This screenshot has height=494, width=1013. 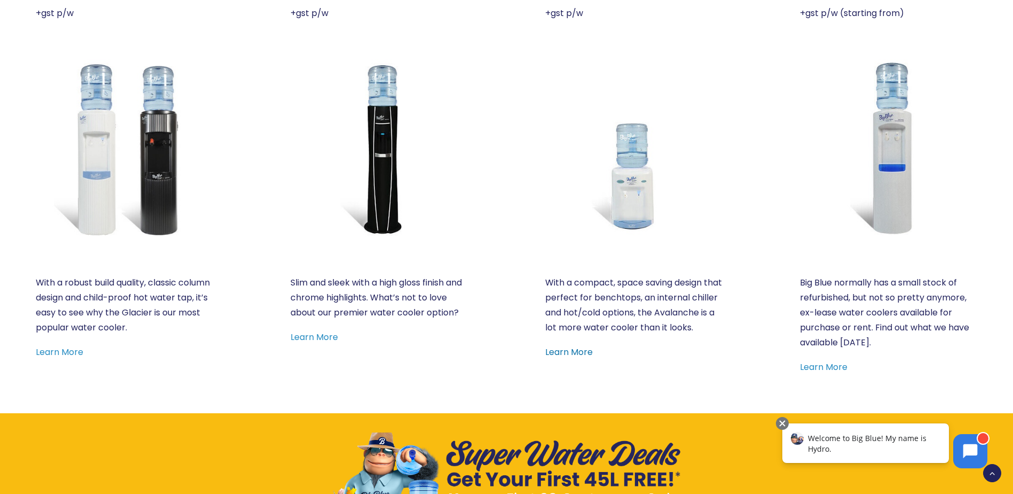 What do you see at coordinates (96, 28) in the screenshot?
I see `span: Welcome to Big Blue! My name is Hydro.` at bounding box center [96, 28].